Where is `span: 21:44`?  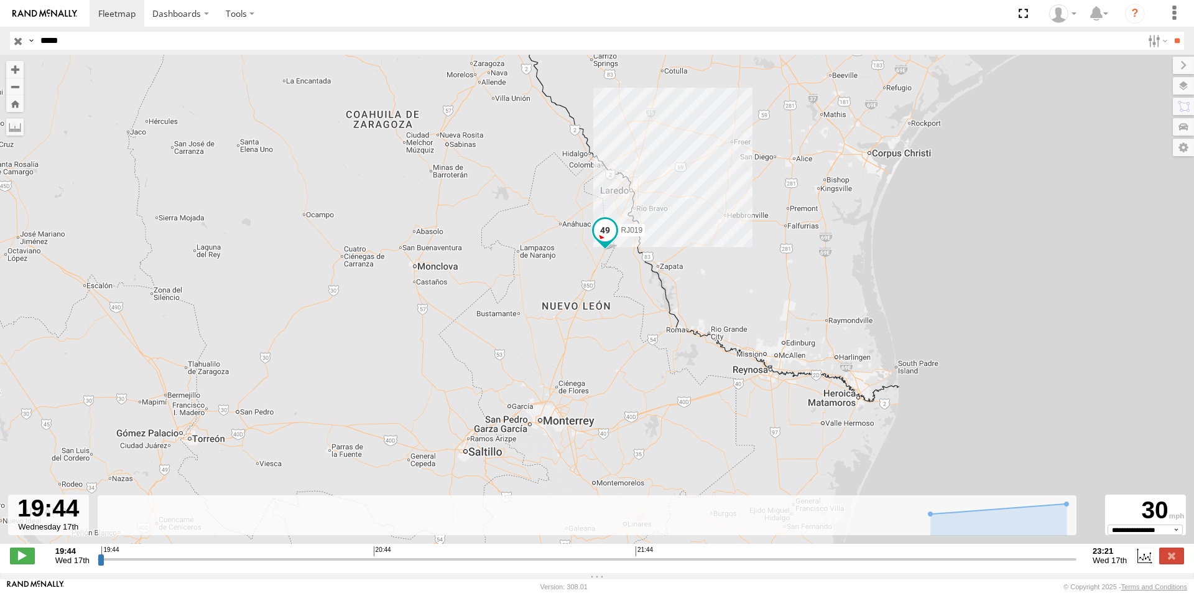
span: 21:44 is located at coordinates (644, 551).